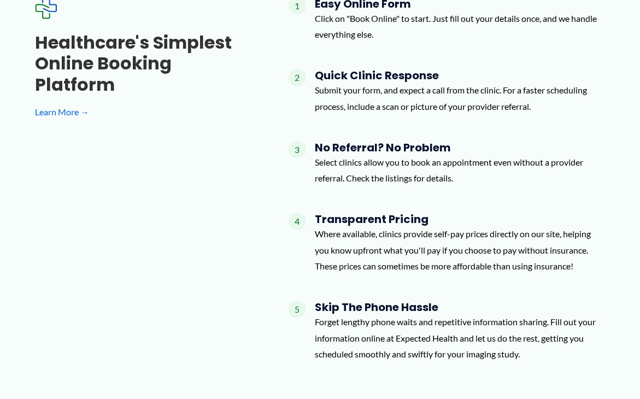 This screenshot has width=640, height=399. What do you see at coordinates (297, 150) in the screenshot?
I see `span: 3` at bounding box center [297, 150].